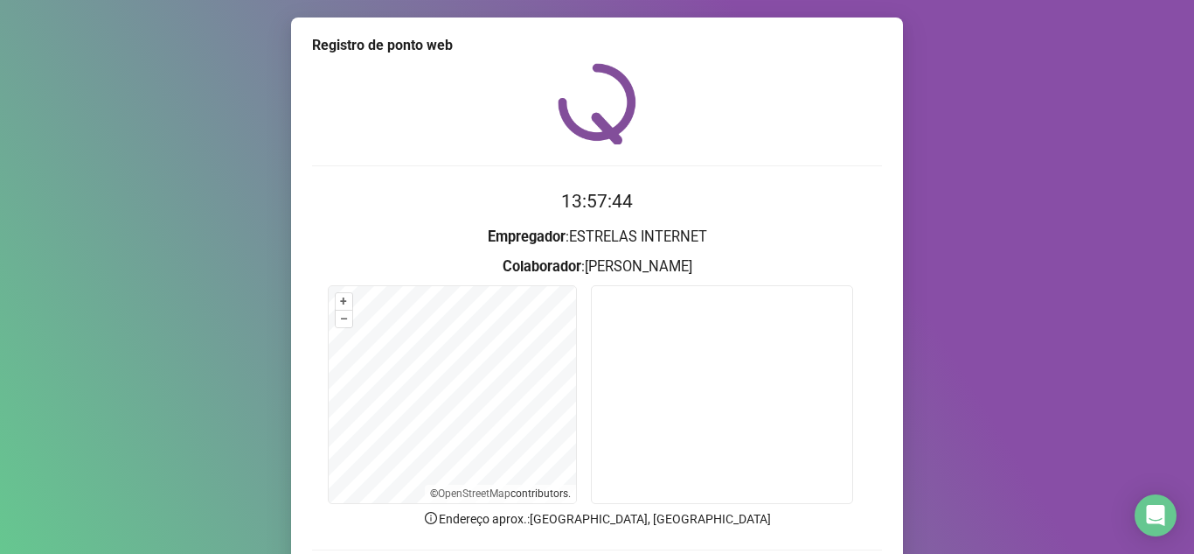 The height and width of the screenshot is (554, 1194). Describe the element at coordinates (431, 518) in the screenshot. I see `span: info-circle` at that location.